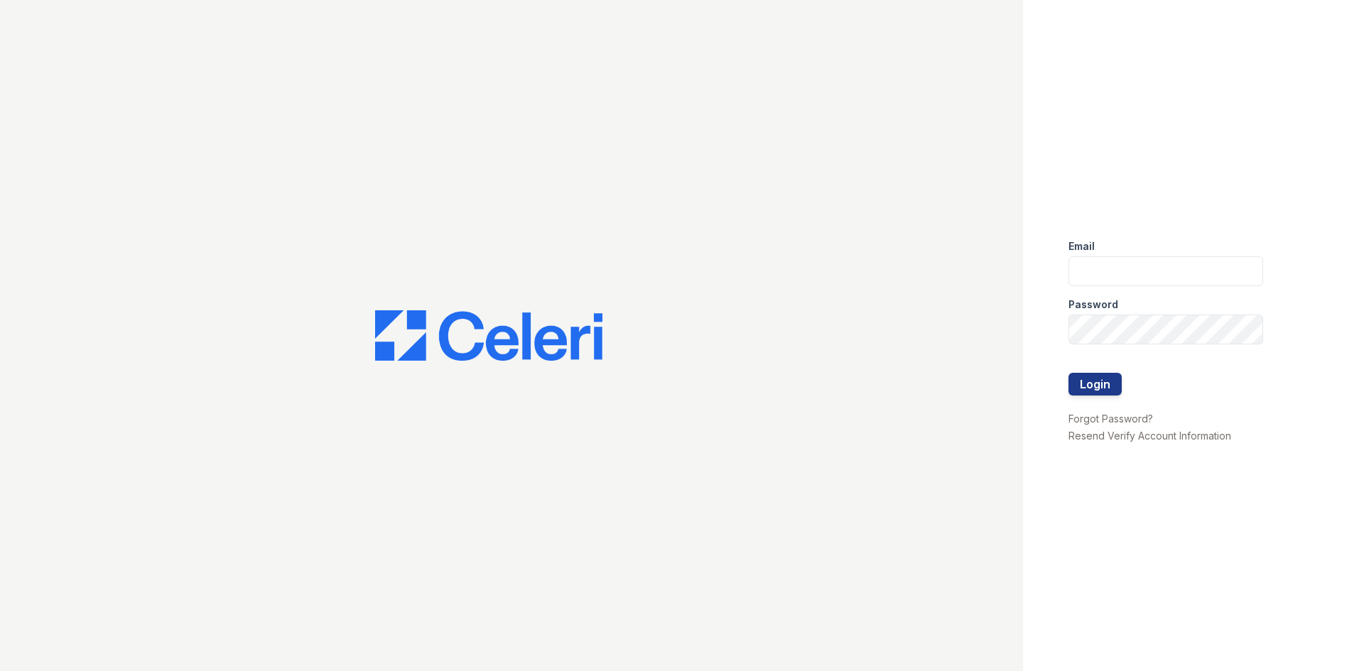 The image size is (1364, 671). I want to click on img: CE_Logo_Blue-a8612792a0a2168367f1c8372b55b34899dd931a85d93a1a3d3e32e68fde9ad4.png, so click(489, 336).